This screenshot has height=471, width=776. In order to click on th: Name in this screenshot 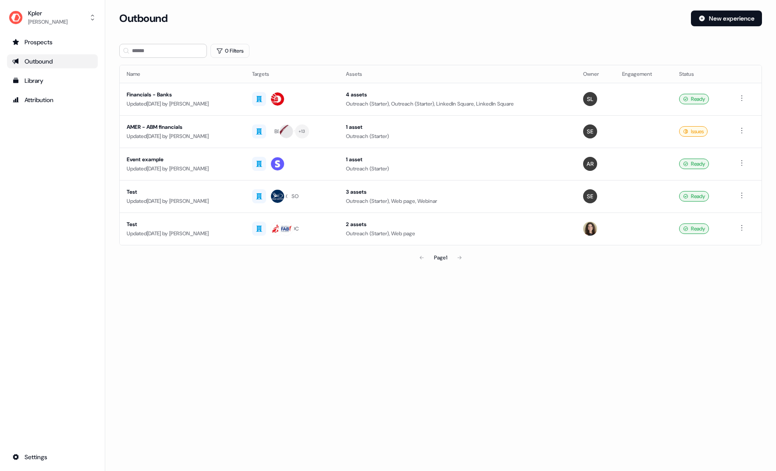, I will do `click(182, 74)`.